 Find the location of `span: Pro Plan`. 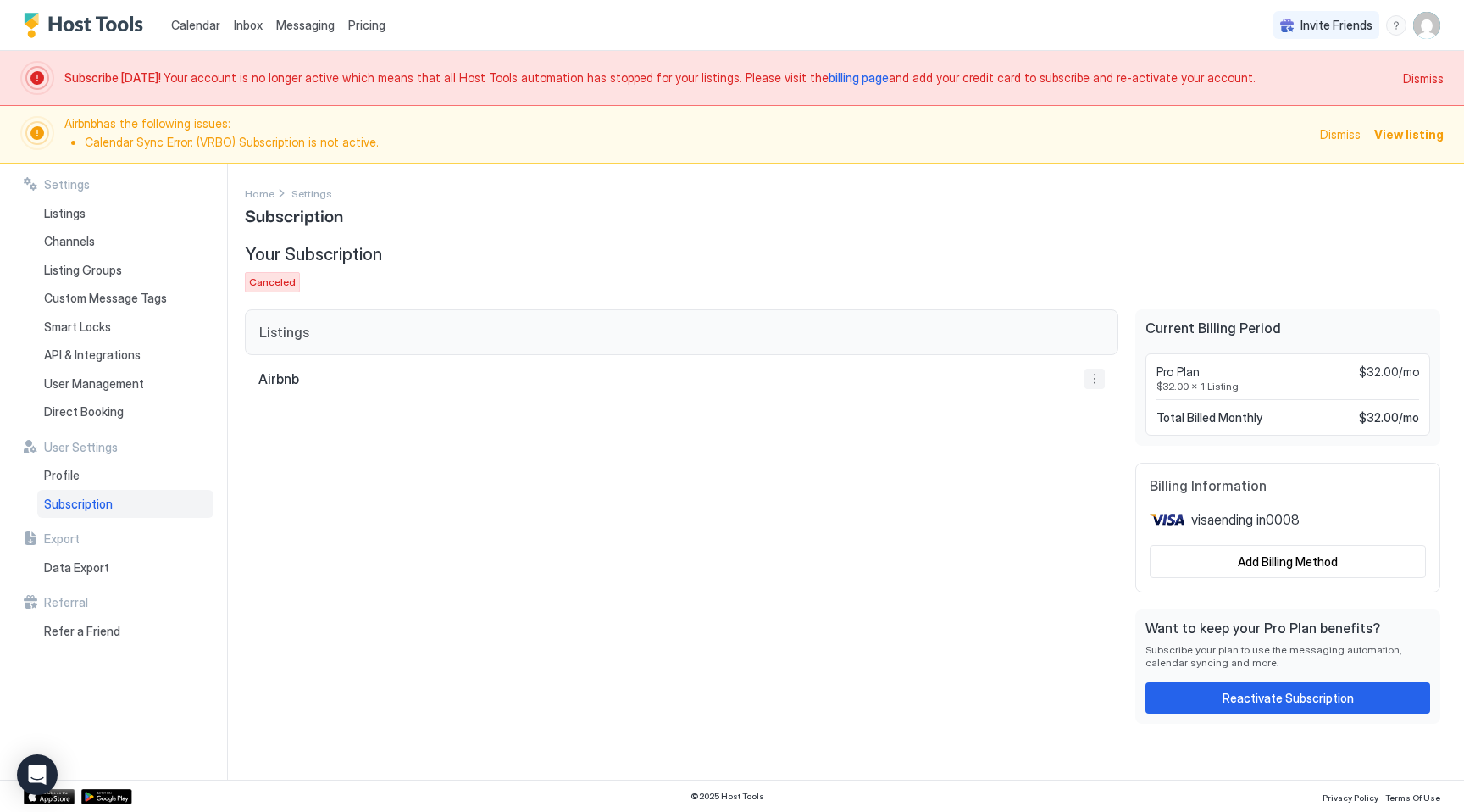

span: Pro Plan is located at coordinates (1177, 372).